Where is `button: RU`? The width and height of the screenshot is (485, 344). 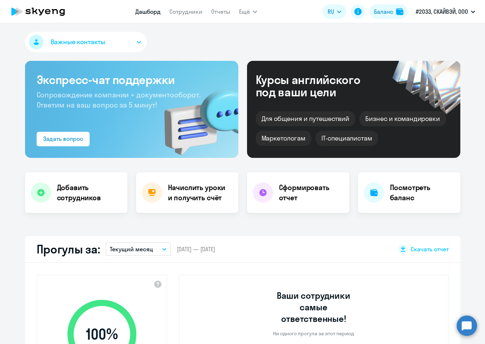
button: RU is located at coordinates (334, 12).